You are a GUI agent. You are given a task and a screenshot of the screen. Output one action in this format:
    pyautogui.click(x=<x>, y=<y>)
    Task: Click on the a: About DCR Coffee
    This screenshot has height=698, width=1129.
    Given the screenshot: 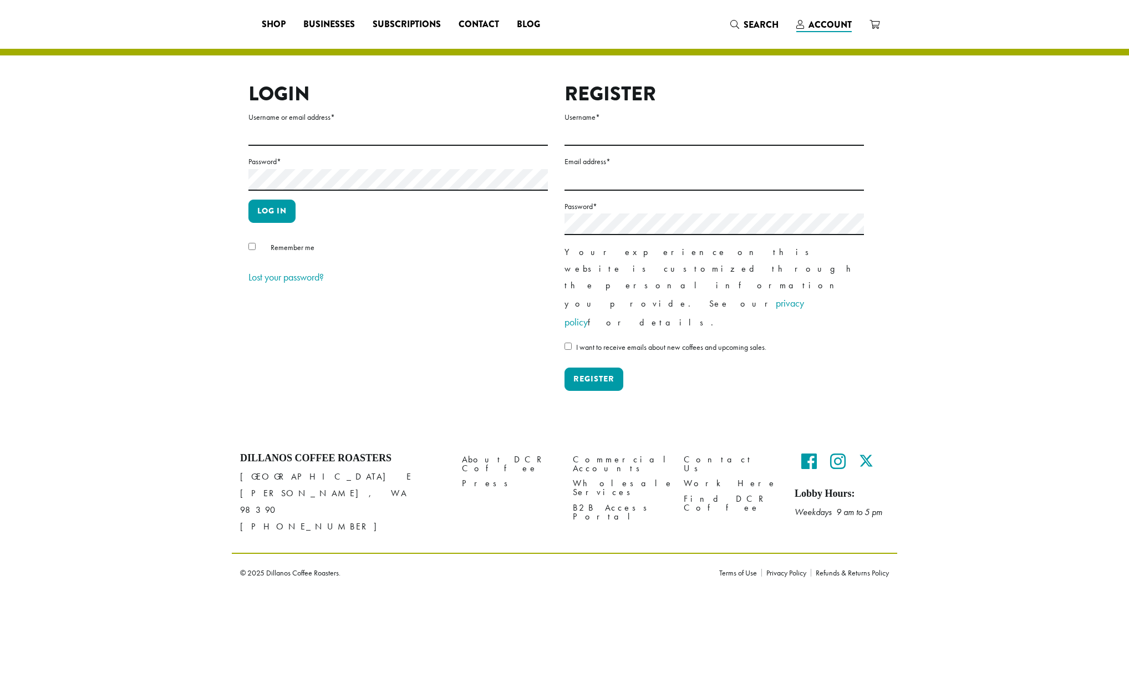 What is the action you would take?
    pyautogui.click(x=509, y=464)
    